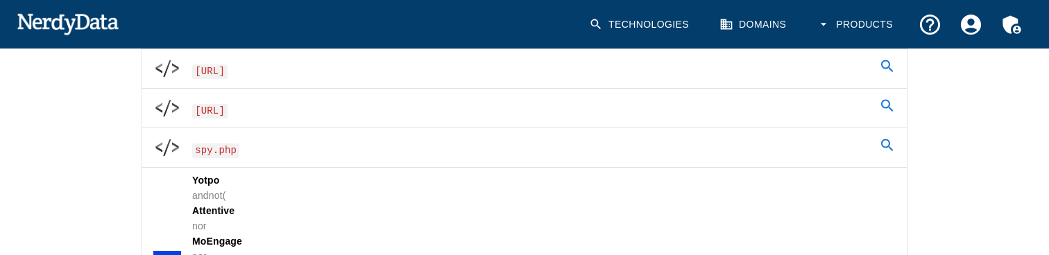 This screenshot has width=1049, height=255. What do you see at coordinates (970, 24) in the screenshot?
I see `button: Account Settings` at bounding box center [970, 24].